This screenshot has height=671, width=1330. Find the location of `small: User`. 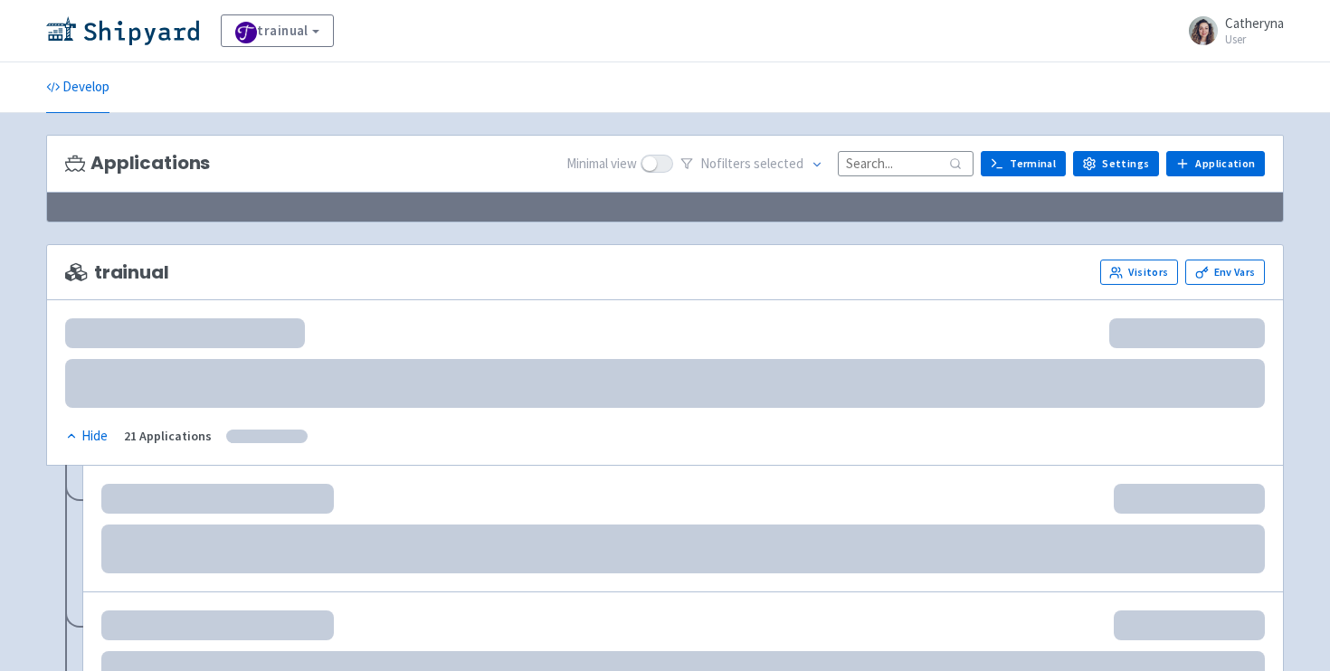

small: User is located at coordinates (1254, 39).